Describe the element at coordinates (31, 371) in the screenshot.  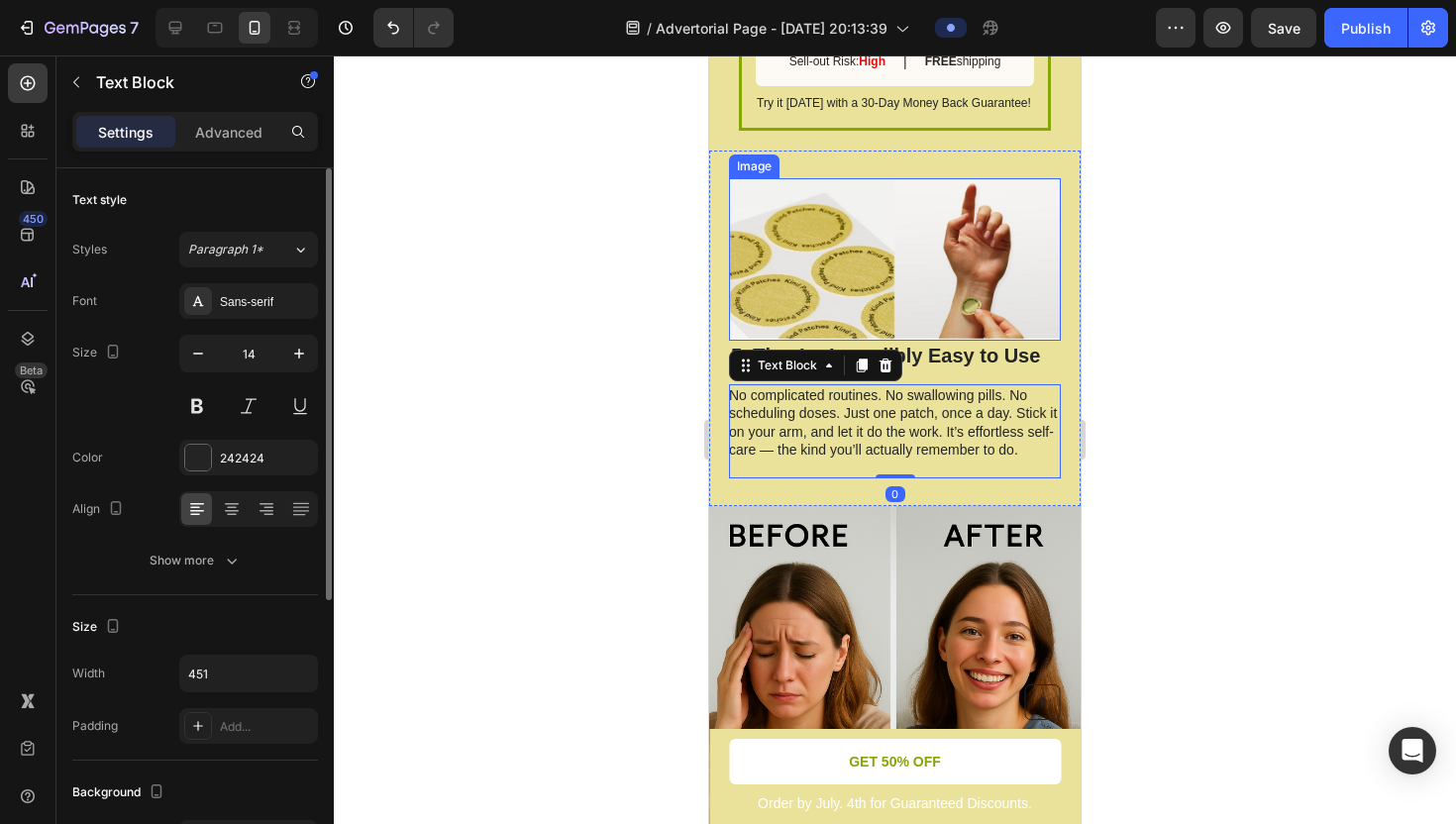
I see `div: Beta` at that location.